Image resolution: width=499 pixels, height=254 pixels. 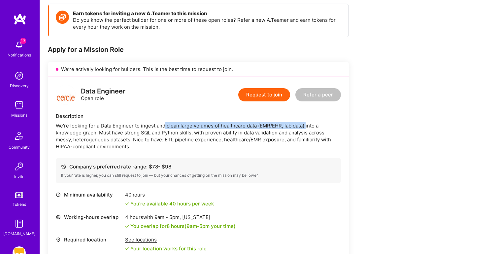 What do you see at coordinates (198, 69) in the screenshot?
I see `div: We’re actively looking for builders. This is the best time to request to join.` at bounding box center [198, 69].